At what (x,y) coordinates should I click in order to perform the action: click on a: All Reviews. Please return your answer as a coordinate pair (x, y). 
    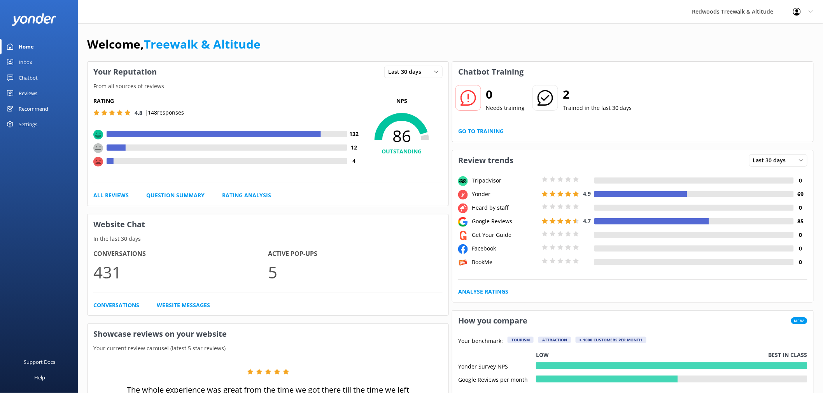
    Looking at the image, I should click on (111, 196).